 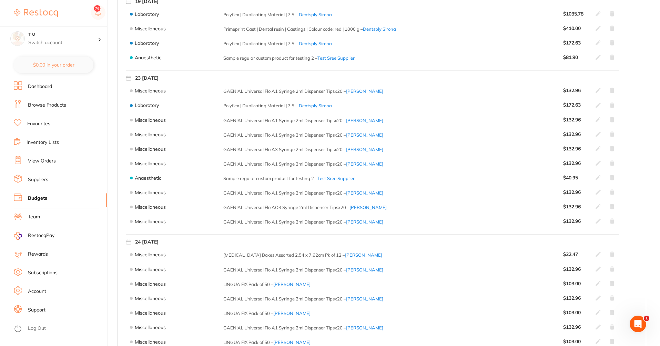 I want to click on span: $ 1035.78, so click(x=575, y=14).